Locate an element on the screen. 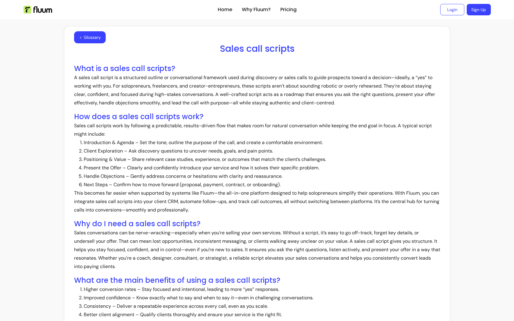 The image size is (514, 321). li: Positioning & Value – Share relevant case studies, experience, or outcomes that match the client’... is located at coordinates (262, 160).